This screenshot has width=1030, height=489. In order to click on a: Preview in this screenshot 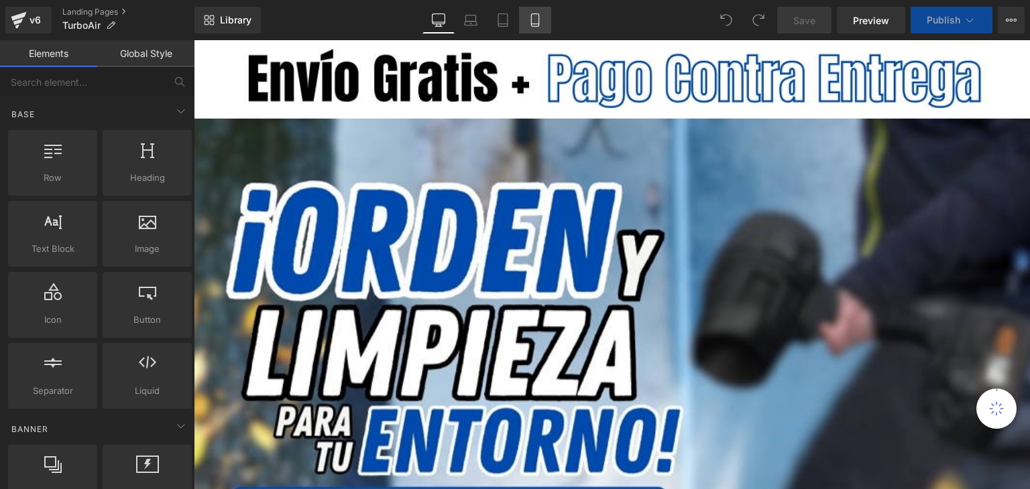, I will do `click(871, 20)`.